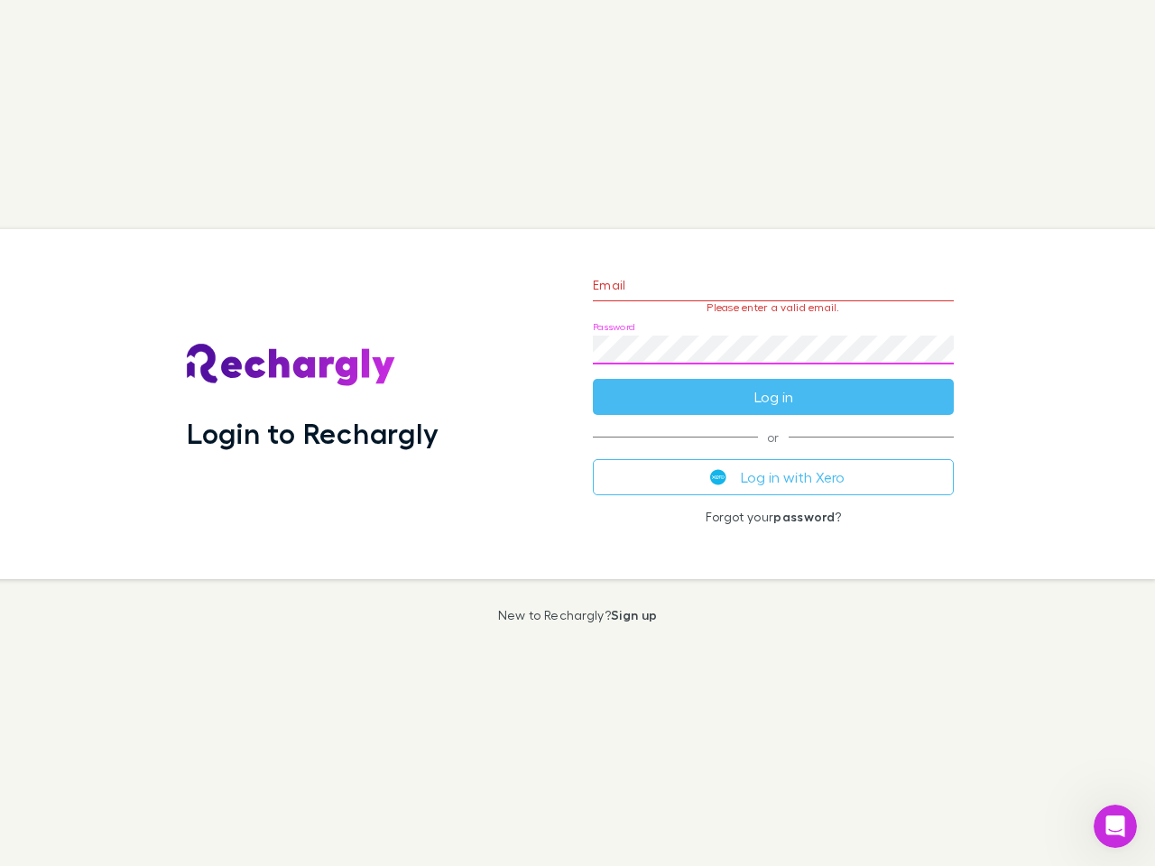 Image resolution: width=1155 pixels, height=866 pixels. Describe the element at coordinates (773, 397) in the screenshot. I see `button: Log in` at that location.